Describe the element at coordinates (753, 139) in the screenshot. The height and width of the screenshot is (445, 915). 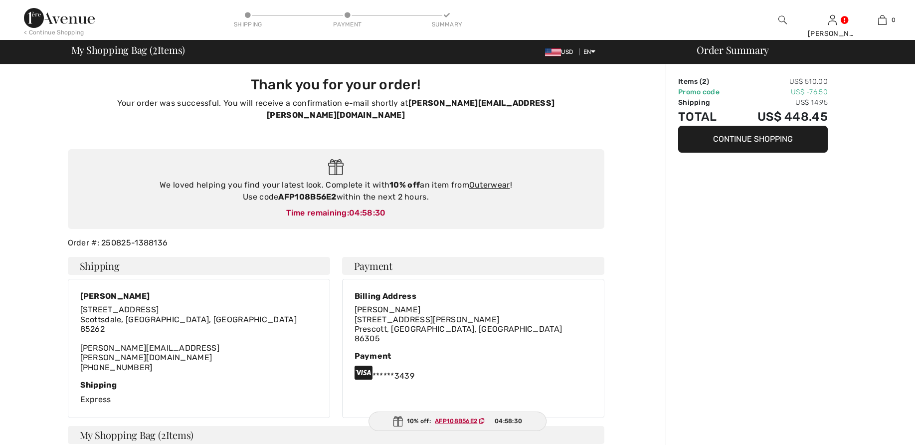
I see `button: Continue Shopping` at that location.